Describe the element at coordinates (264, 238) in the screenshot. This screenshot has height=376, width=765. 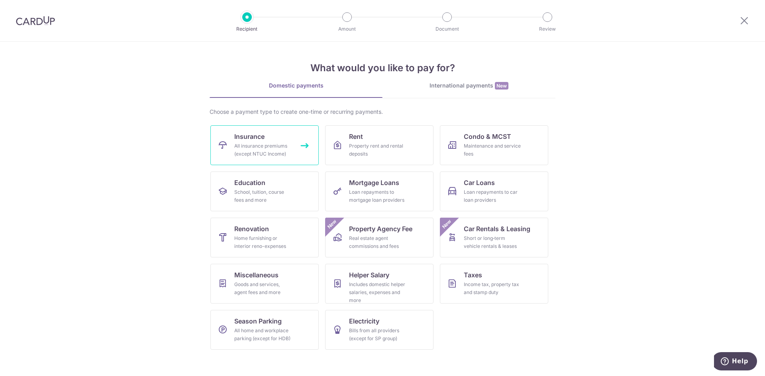
I see `a: RenovationHome furnishing or interior reno-expenses` at that location.